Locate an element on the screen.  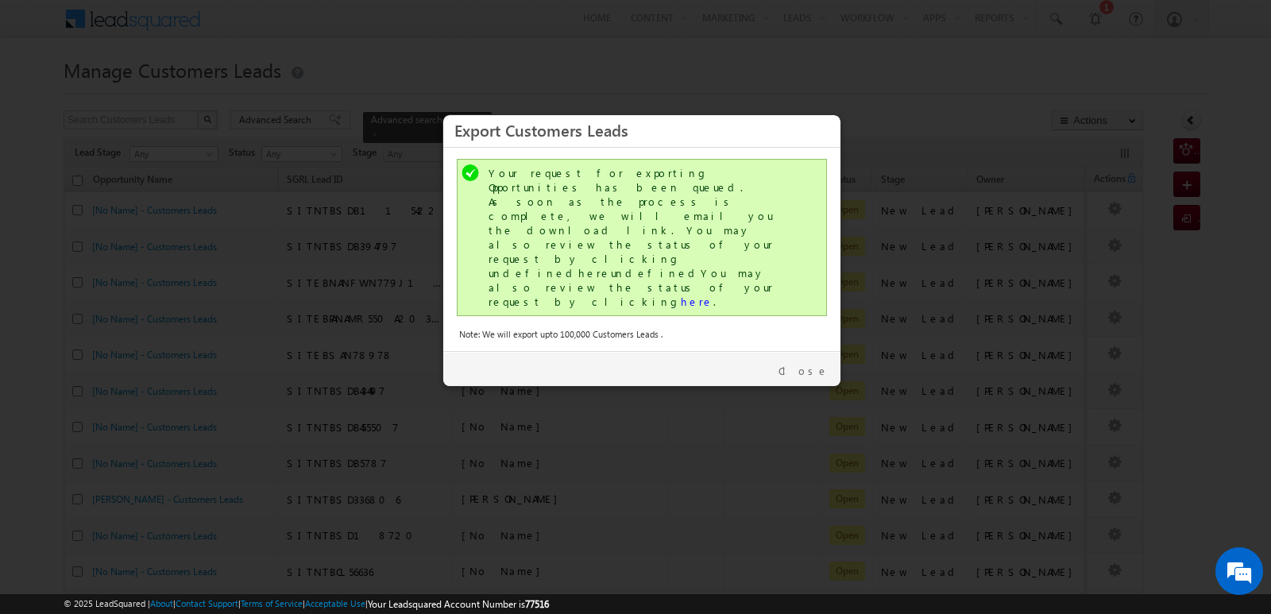
a: About is located at coordinates (161, 603).